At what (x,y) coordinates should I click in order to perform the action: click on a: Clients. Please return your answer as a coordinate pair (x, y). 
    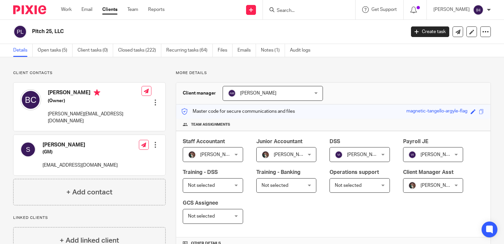
    Looking at the image, I should click on (110, 10).